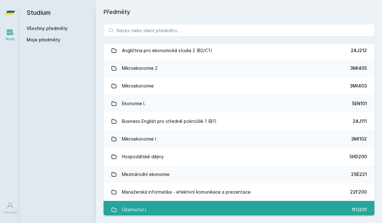  Describe the element at coordinates (239, 157) in the screenshot. I see `a: Hospodářské dějiny 5HD200` at that location.